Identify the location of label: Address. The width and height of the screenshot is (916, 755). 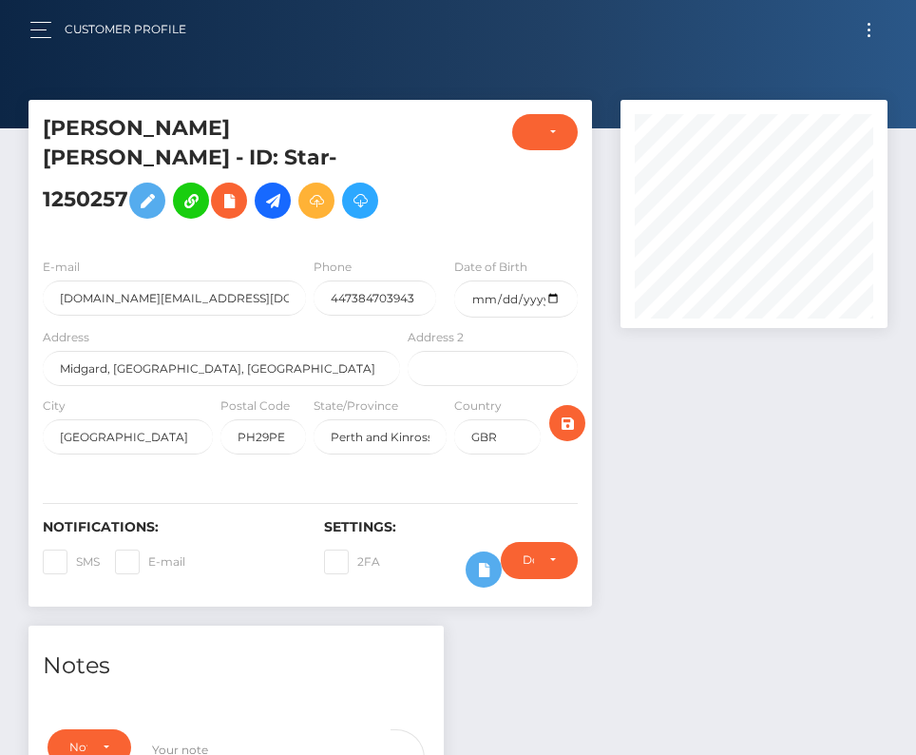
(66, 337).